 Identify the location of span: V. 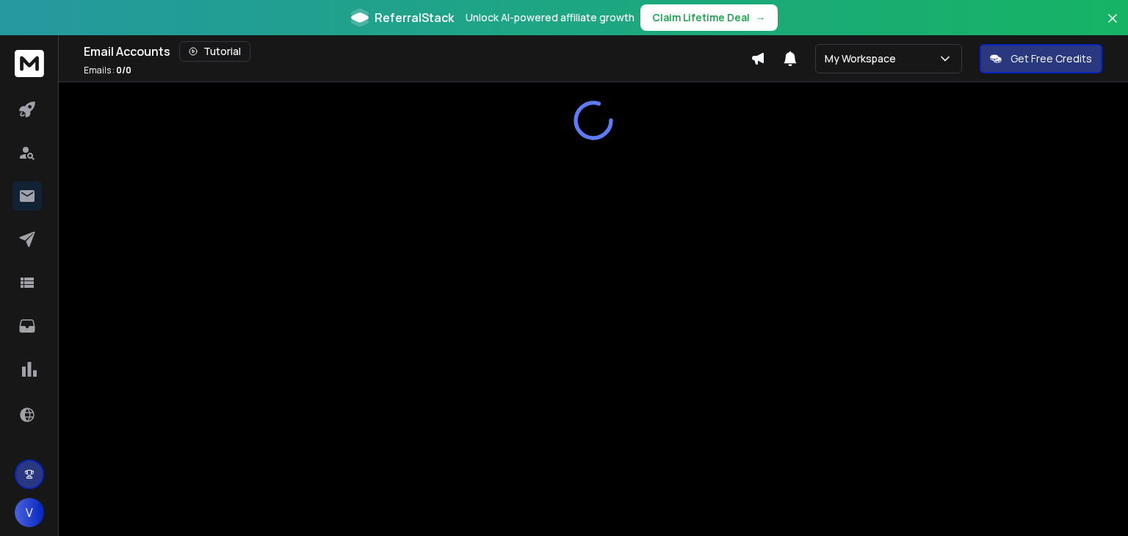
(29, 513).